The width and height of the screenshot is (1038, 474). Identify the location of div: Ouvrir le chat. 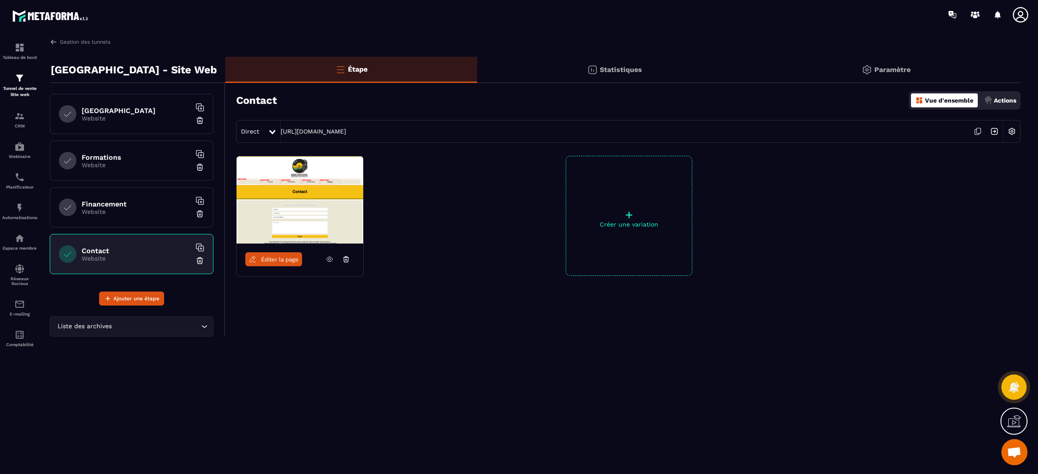
(1014, 452).